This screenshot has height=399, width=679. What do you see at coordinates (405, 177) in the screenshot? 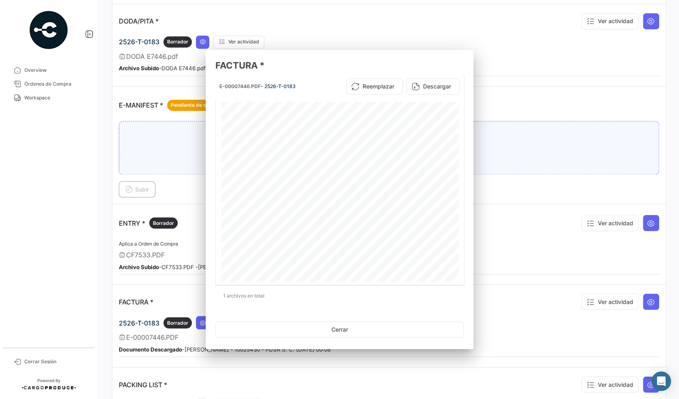
I see `span: Valor unitario` at bounding box center [405, 177].